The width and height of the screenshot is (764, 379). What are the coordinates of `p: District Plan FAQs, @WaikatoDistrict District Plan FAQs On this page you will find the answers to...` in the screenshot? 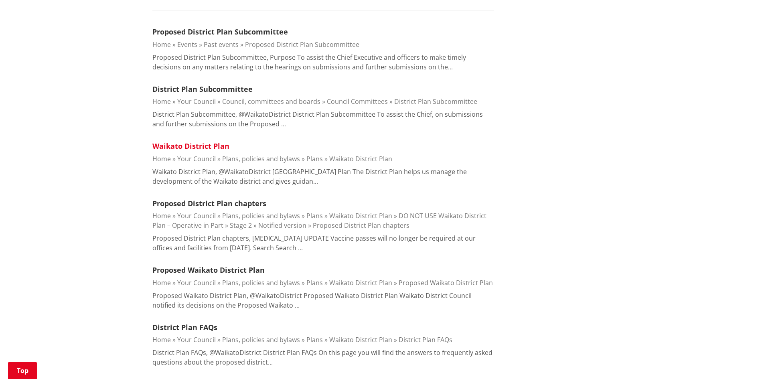 It's located at (323, 357).